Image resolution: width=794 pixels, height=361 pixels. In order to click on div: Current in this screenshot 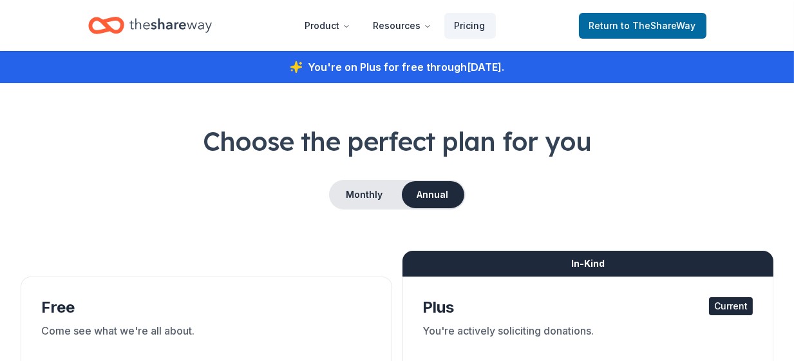, I will do `click(731, 306)`.